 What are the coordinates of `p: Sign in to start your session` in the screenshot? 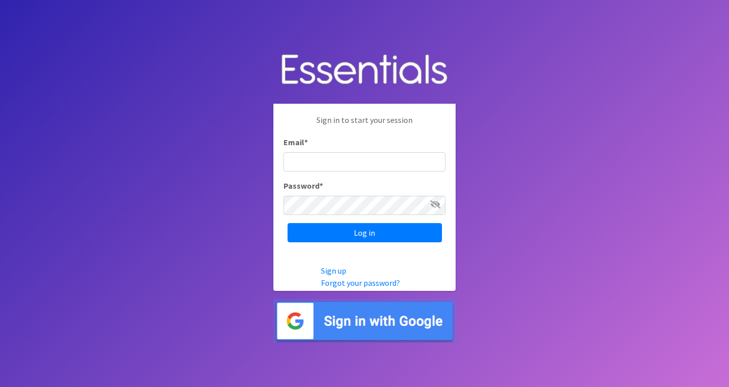 It's located at (364, 125).